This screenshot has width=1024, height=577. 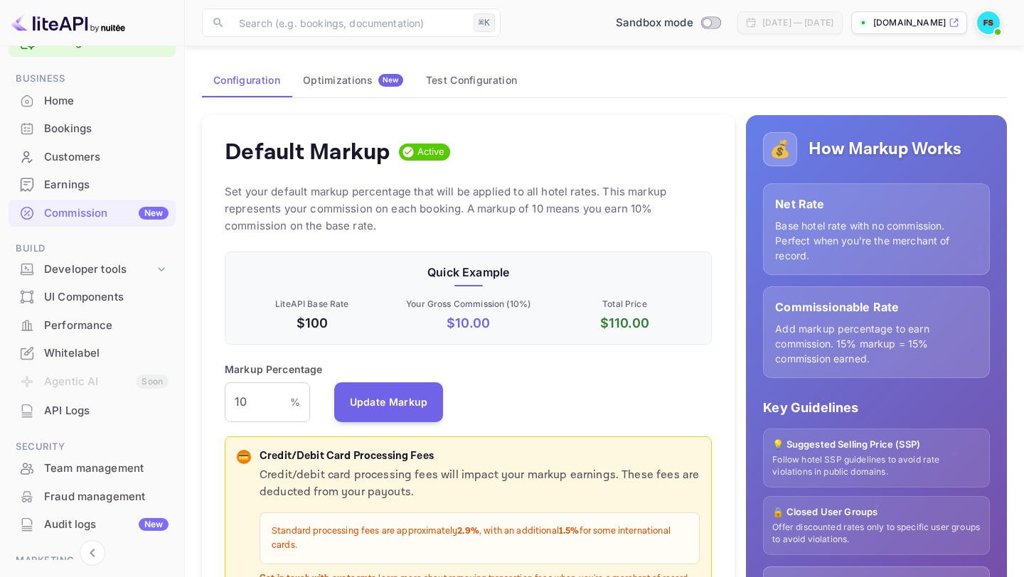 What do you see at coordinates (876, 343) in the screenshot?
I see `p: Add markup percentage to earn commission. 15% markup = 15% commission earned.` at bounding box center [876, 343].